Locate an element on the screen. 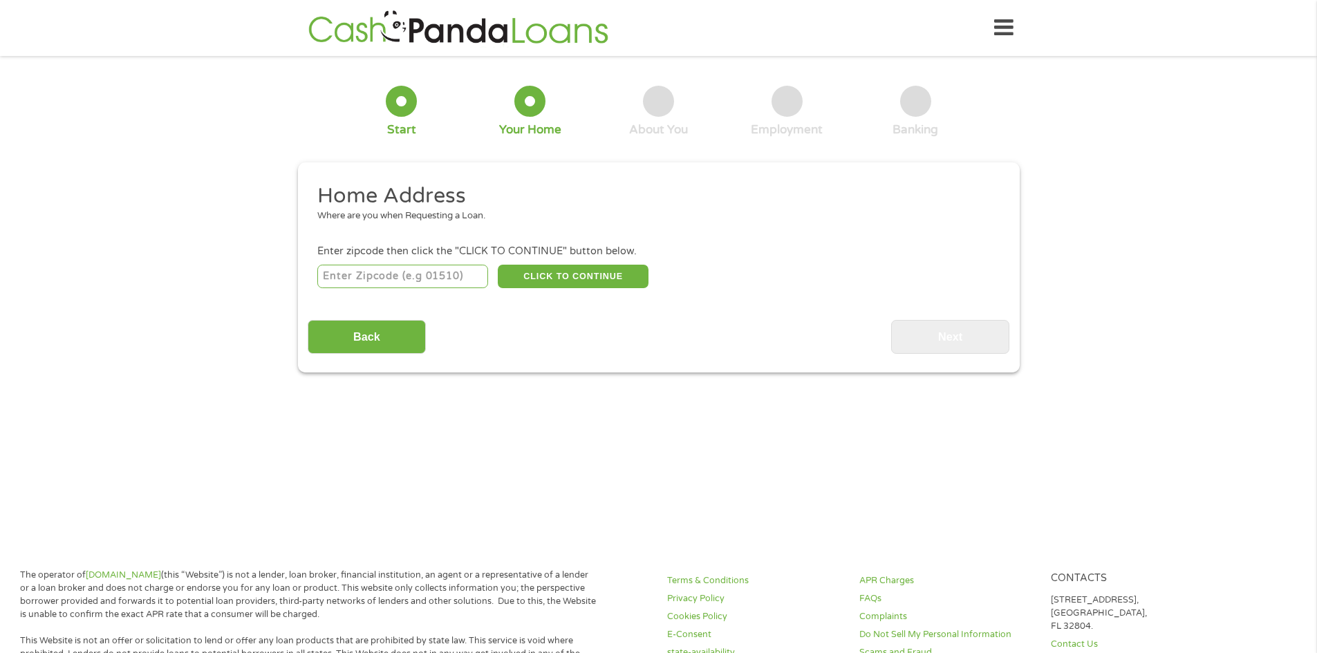  div: Your Home is located at coordinates (530, 130).